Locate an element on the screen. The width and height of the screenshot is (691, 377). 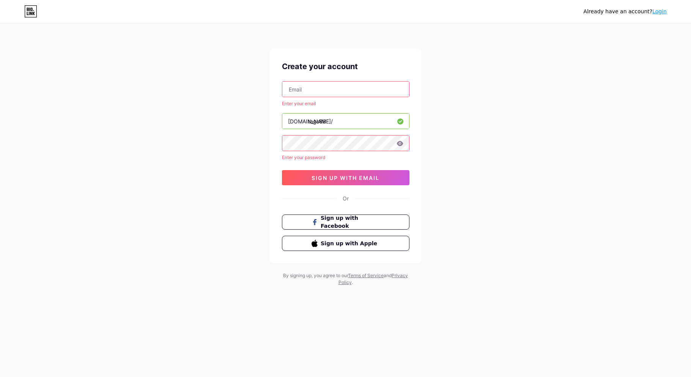
div: Enter your email is located at coordinates (346, 104).